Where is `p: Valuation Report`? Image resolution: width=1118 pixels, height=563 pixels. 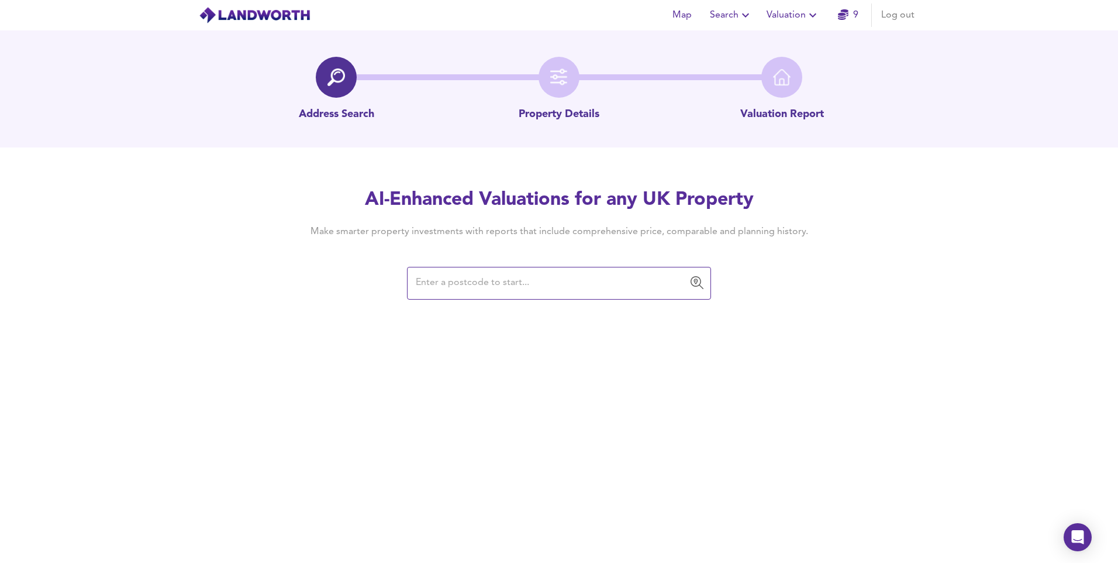
p: Valuation Report is located at coordinates (782, 115).